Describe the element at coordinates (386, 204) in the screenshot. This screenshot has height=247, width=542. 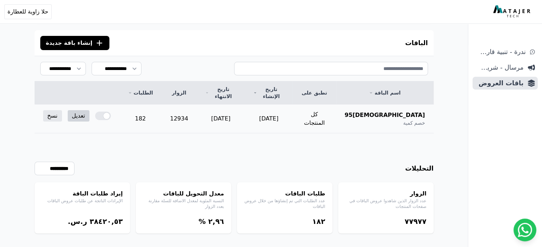
I see `p: عدد الزوار الذين شاهدوا عروض الباقات في صفحات المنتجات` at that location.